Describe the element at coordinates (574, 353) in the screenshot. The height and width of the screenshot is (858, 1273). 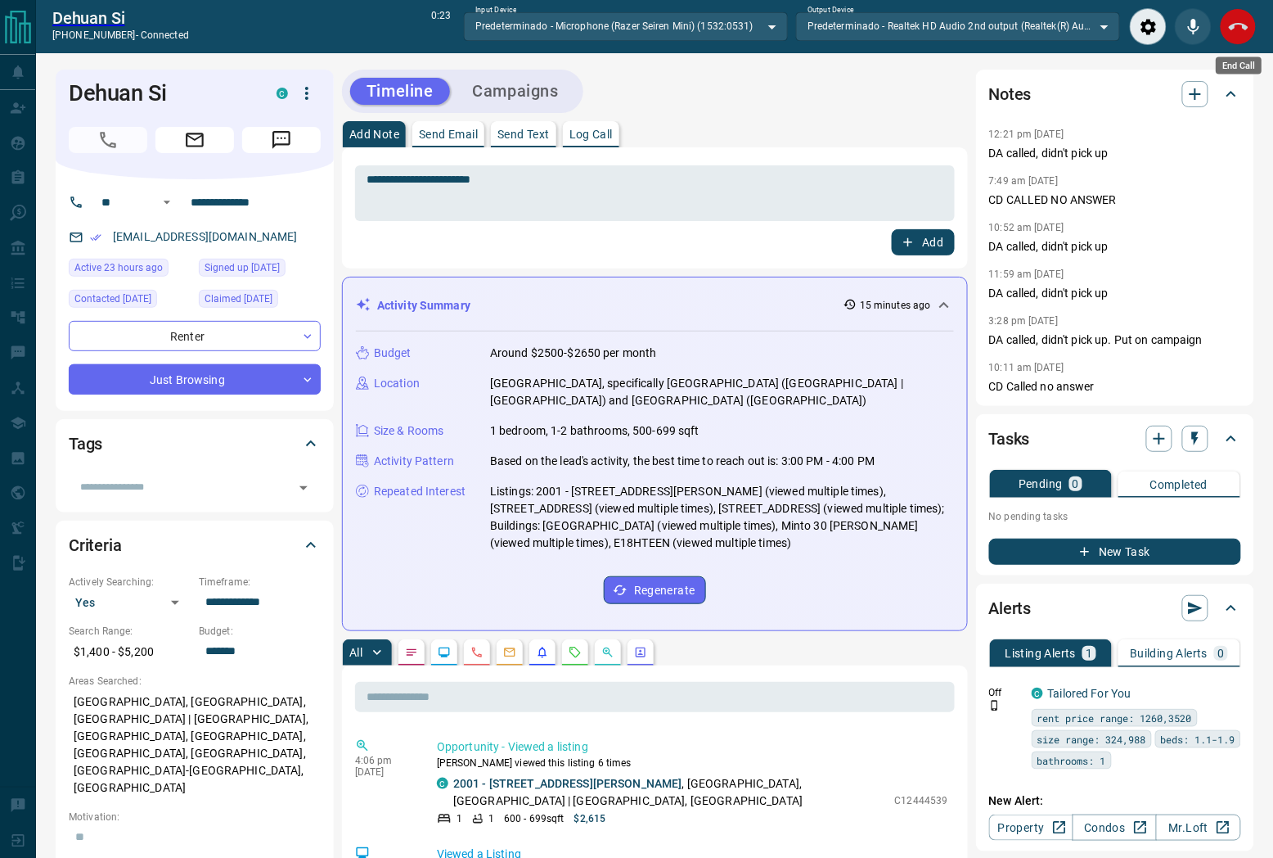
I see `p: Around $2500-$2650 per month` at that location.